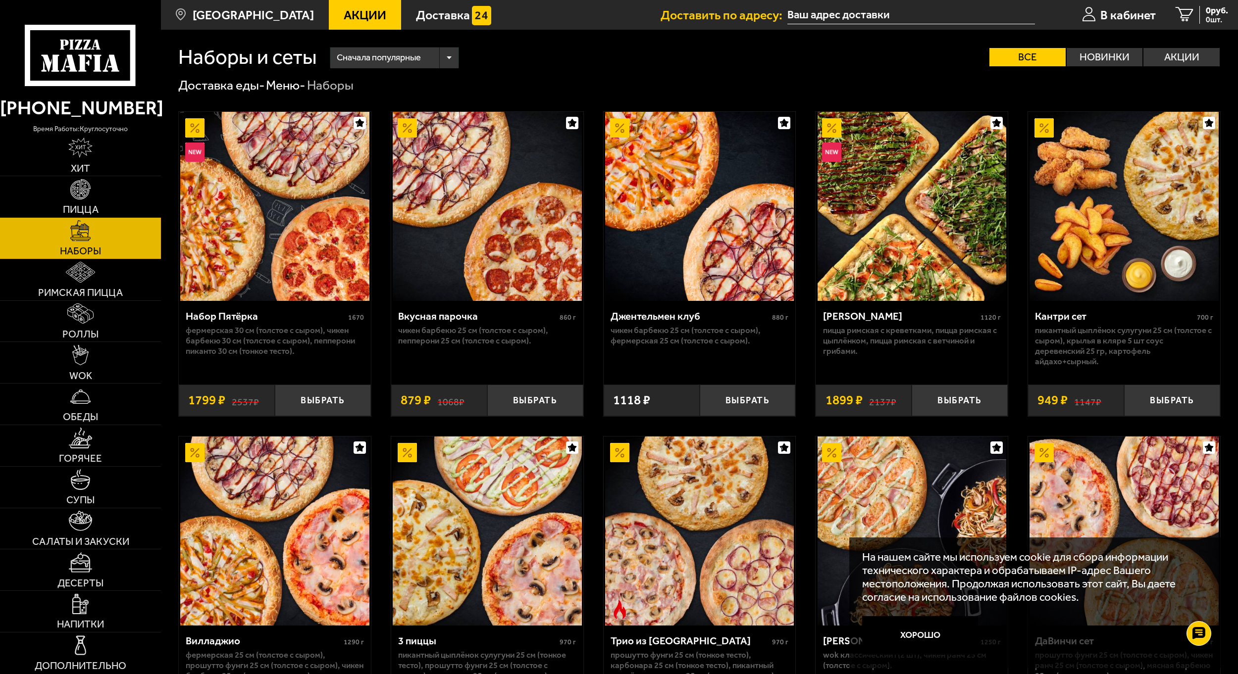  What do you see at coordinates (1124, 531) in the screenshot?
I see `a: АкционныйДаВинчи сет` at bounding box center [1124, 531].